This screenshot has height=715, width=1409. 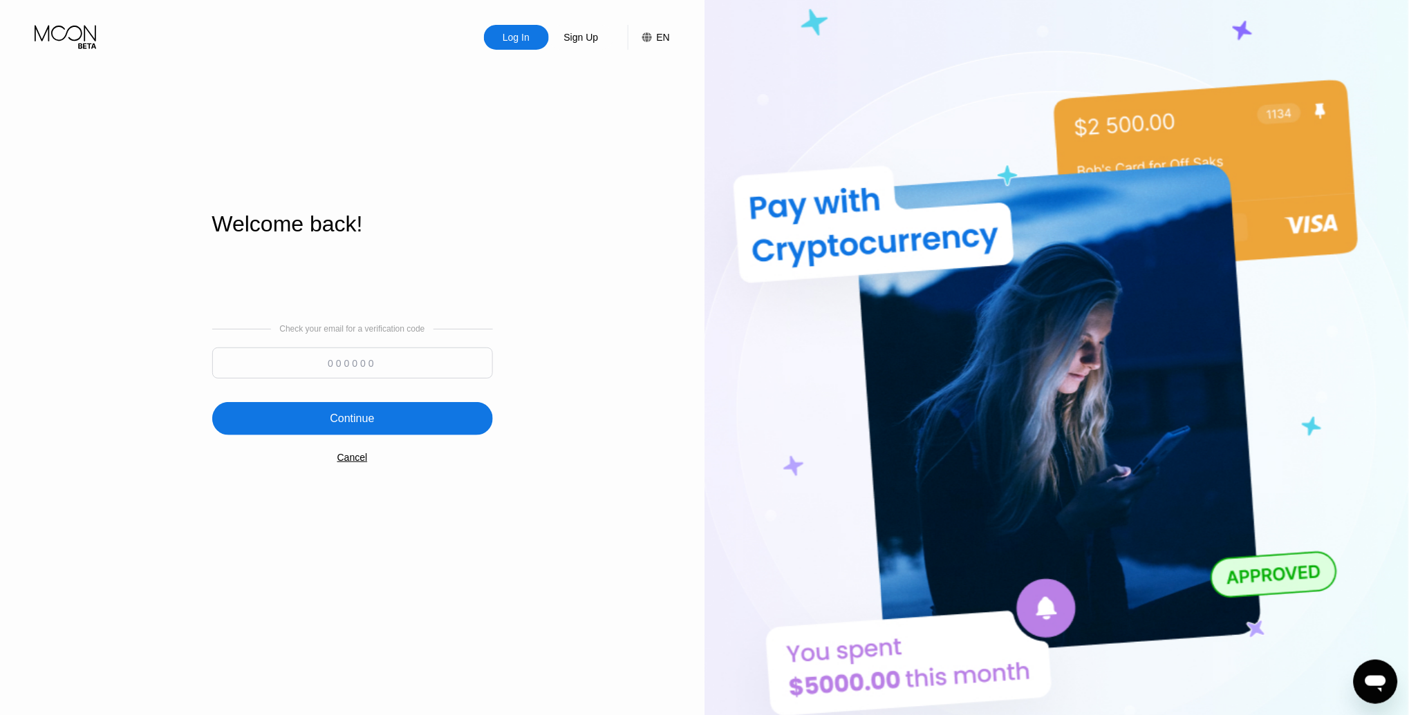 What do you see at coordinates (353, 224) in the screenshot?
I see `div: Welcome back!` at bounding box center [353, 224].